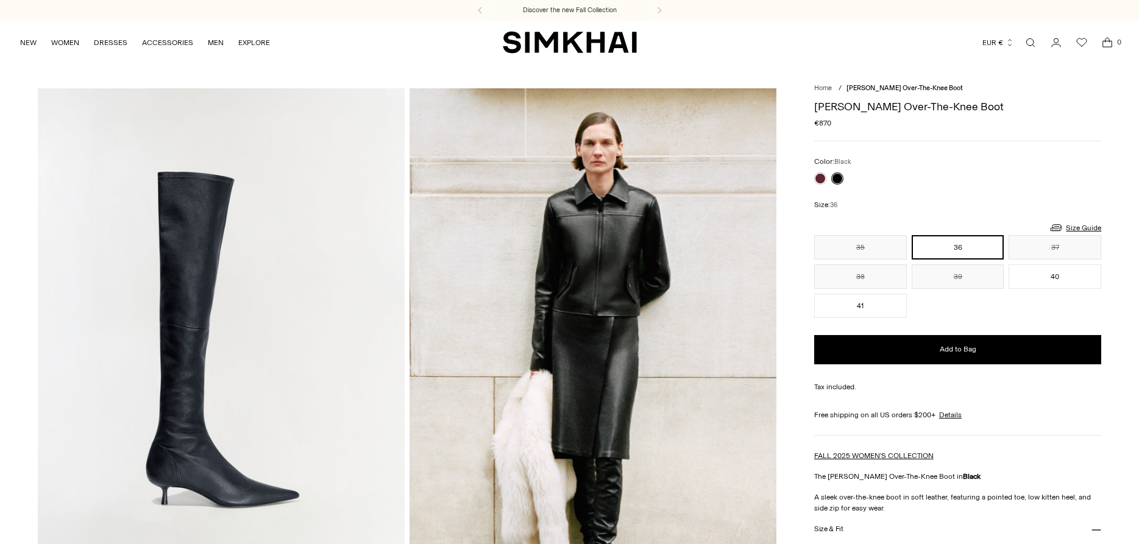  Describe the element at coordinates (65, 43) in the screenshot. I see `a: WOMEN` at that location.